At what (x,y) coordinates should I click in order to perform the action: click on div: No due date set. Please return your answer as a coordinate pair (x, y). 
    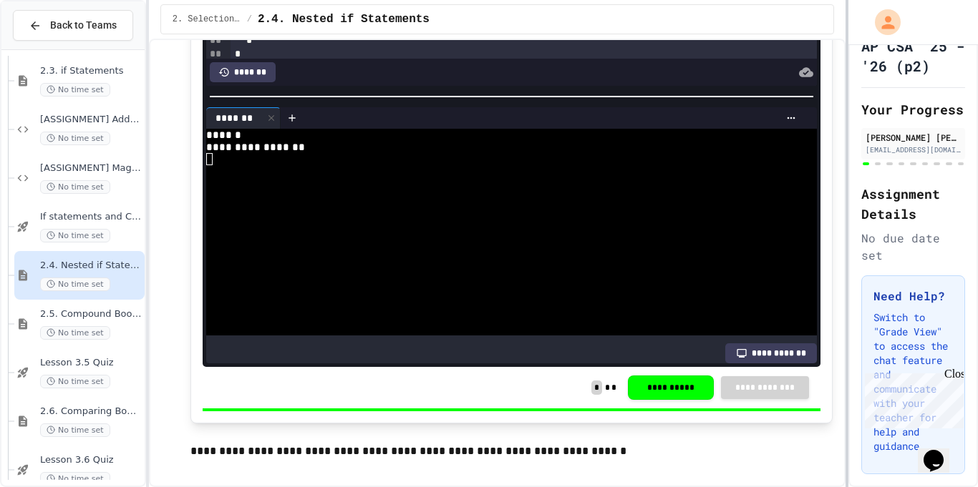
    Looking at the image, I should click on (912, 247).